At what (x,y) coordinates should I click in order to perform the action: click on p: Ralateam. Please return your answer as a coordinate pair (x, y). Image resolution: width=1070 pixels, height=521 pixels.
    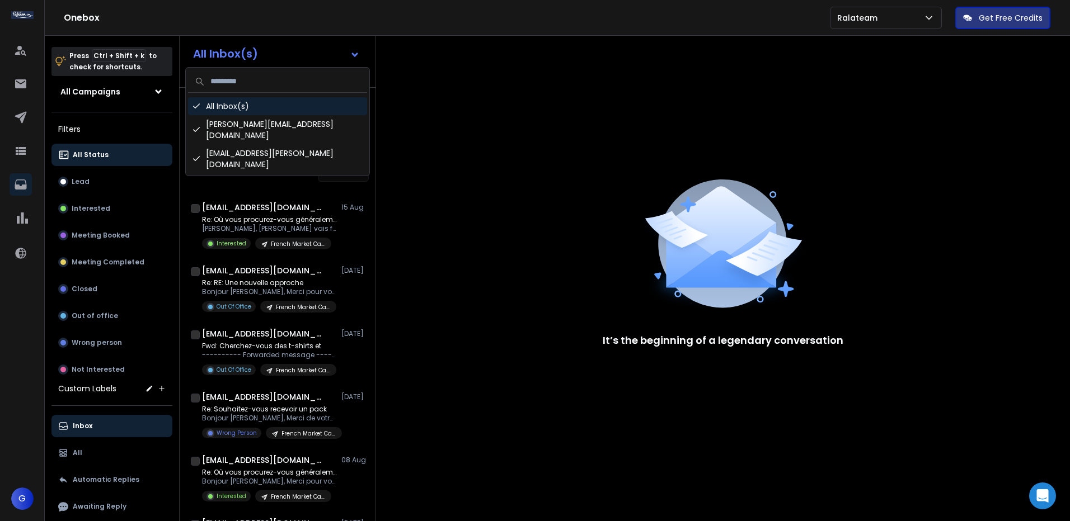
    Looking at the image, I should click on (859, 18).